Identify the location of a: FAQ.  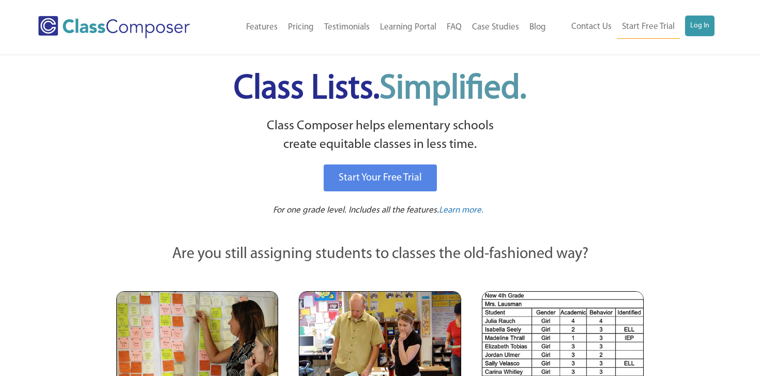
(454, 27).